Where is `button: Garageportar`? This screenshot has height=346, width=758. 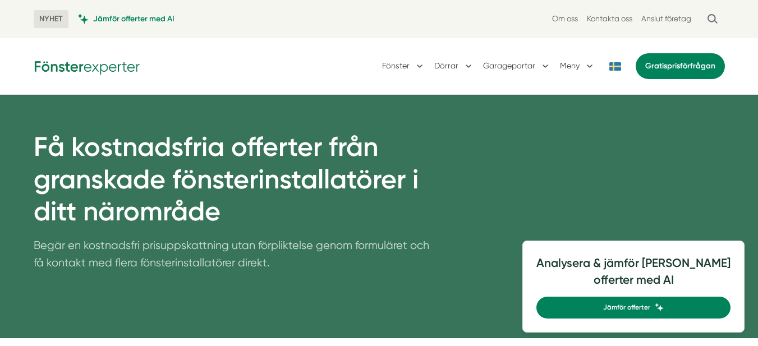
button: Garageportar is located at coordinates (517, 66).